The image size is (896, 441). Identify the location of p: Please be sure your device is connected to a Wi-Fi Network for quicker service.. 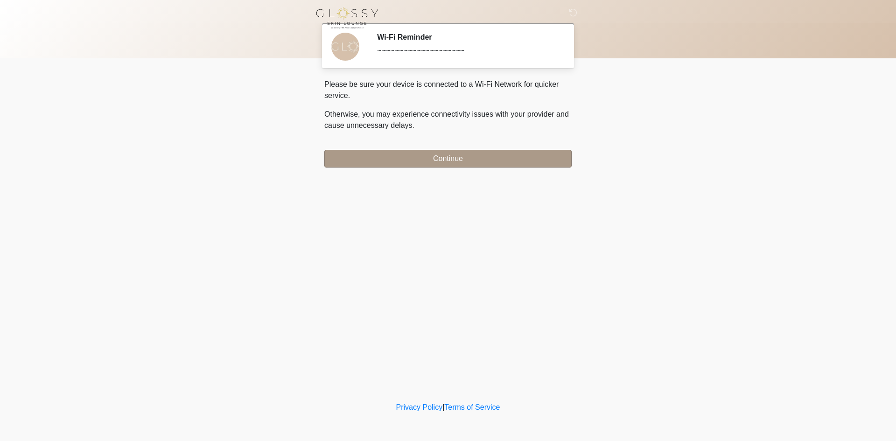
(448, 90).